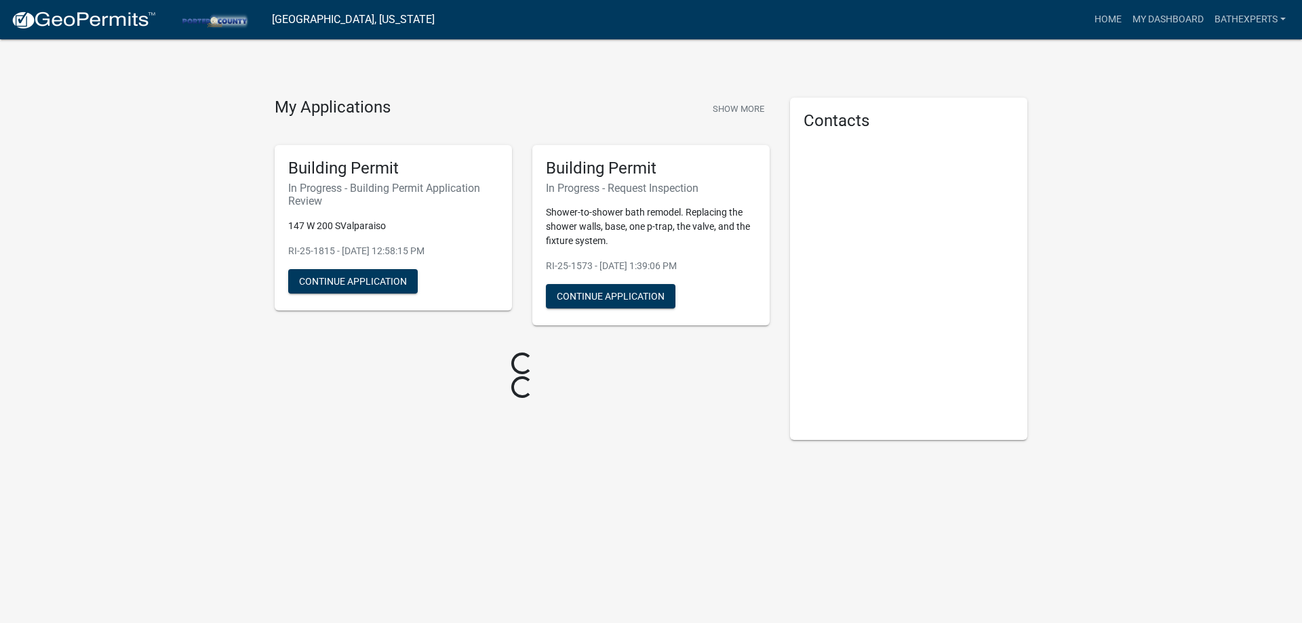  Describe the element at coordinates (651, 227) in the screenshot. I see `p: Shower-to-shower bath remodel. Replacing the shower walls, base, one p-trap, the valve, and the f...` at that location.